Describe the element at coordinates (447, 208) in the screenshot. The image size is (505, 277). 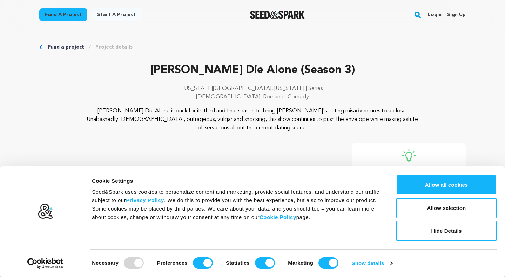
I see `button: Allow selection` at that location.